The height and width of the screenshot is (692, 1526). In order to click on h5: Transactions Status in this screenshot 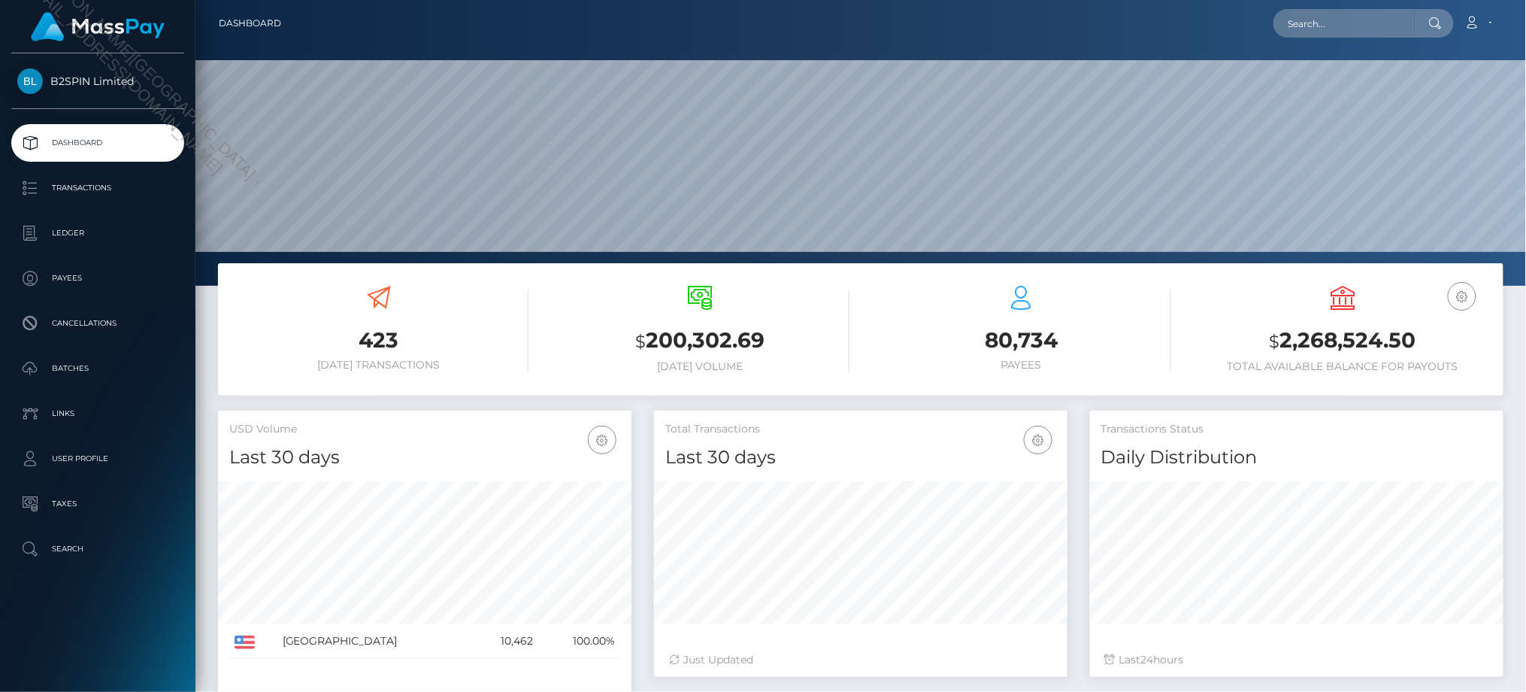, I will do `click(1297, 429)`.